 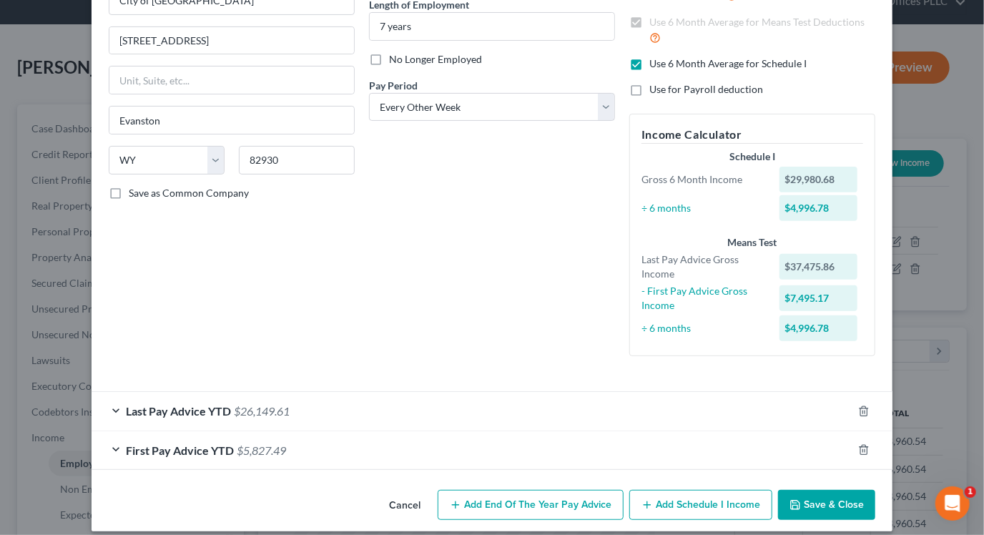 I want to click on span: Last Pay Advice YTD, so click(x=178, y=410).